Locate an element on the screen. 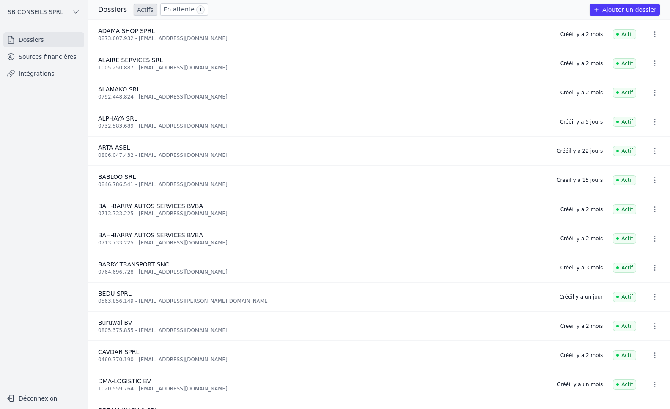  div: Créé il y a un mois is located at coordinates (580, 385).